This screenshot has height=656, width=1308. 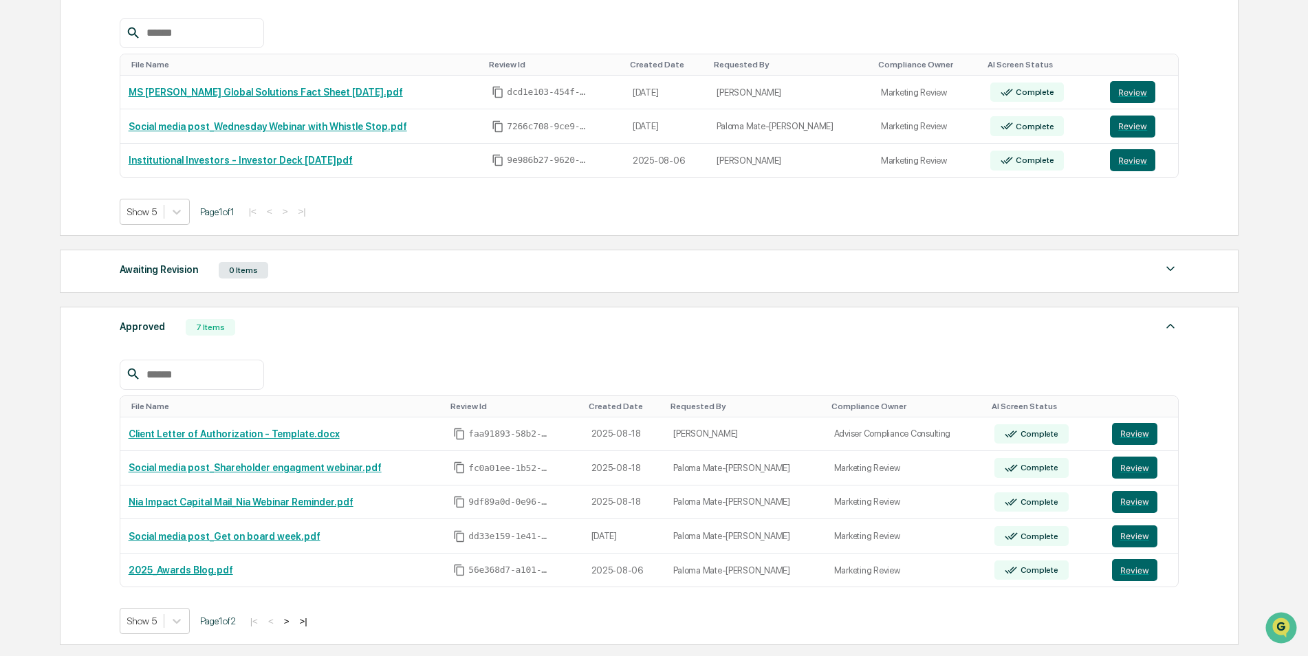 I want to click on div: 7 Items, so click(x=210, y=327).